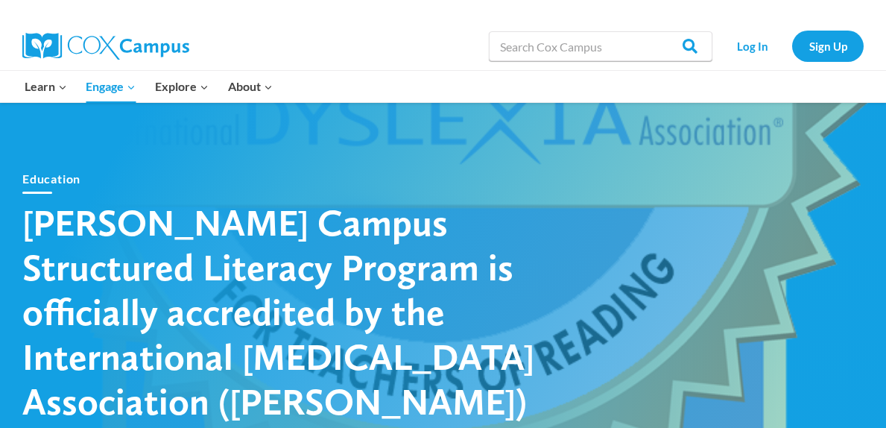  What do you see at coordinates (45, 86) in the screenshot?
I see `span: Learn` at bounding box center [45, 86].